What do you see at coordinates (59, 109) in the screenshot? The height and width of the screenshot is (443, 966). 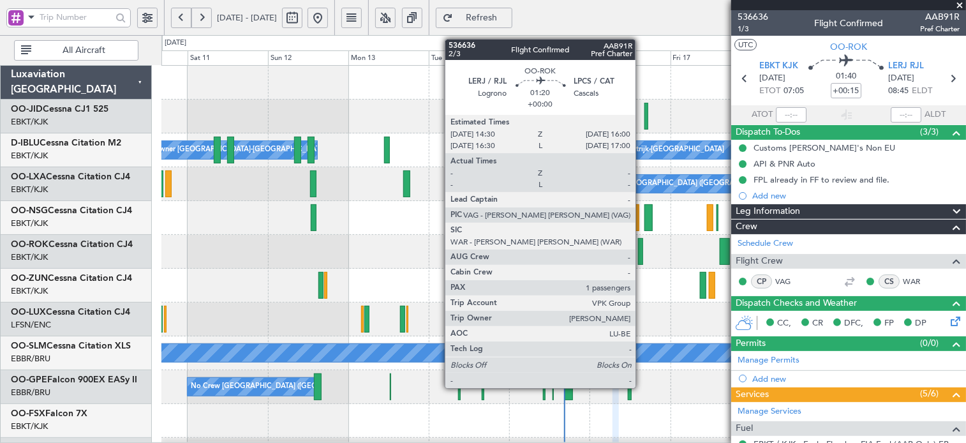 I see `a: OO-JIDCessna CJ1 525` at bounding box center [59, 109].